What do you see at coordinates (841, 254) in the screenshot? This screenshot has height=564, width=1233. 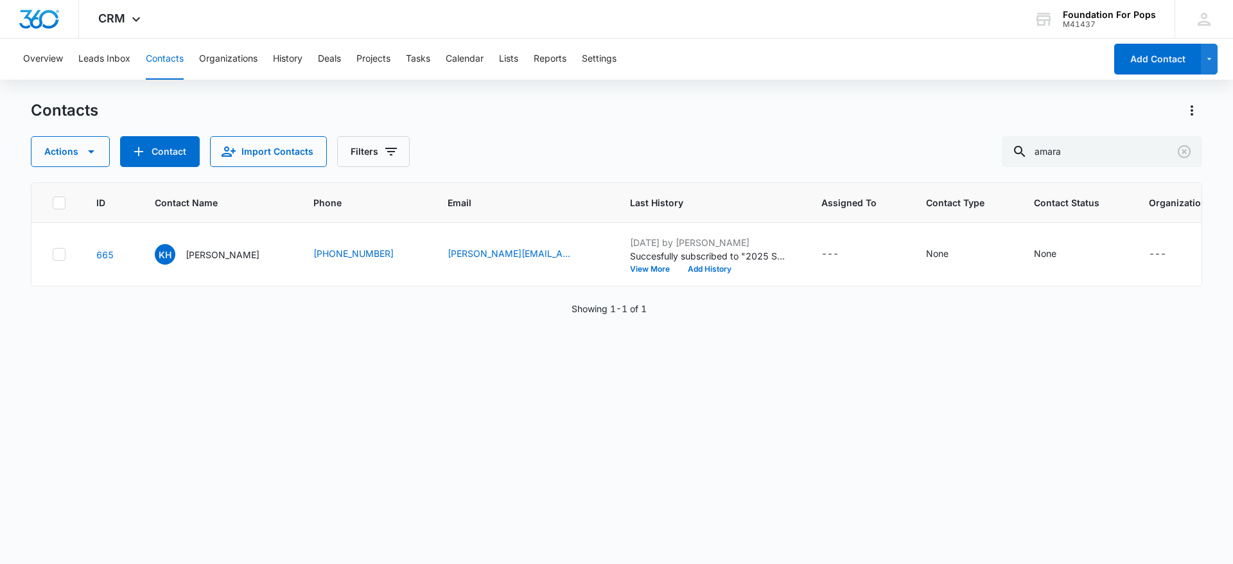 I see `div: Assigned To - - Select to Edit Field` at bounding box center [841, 254].